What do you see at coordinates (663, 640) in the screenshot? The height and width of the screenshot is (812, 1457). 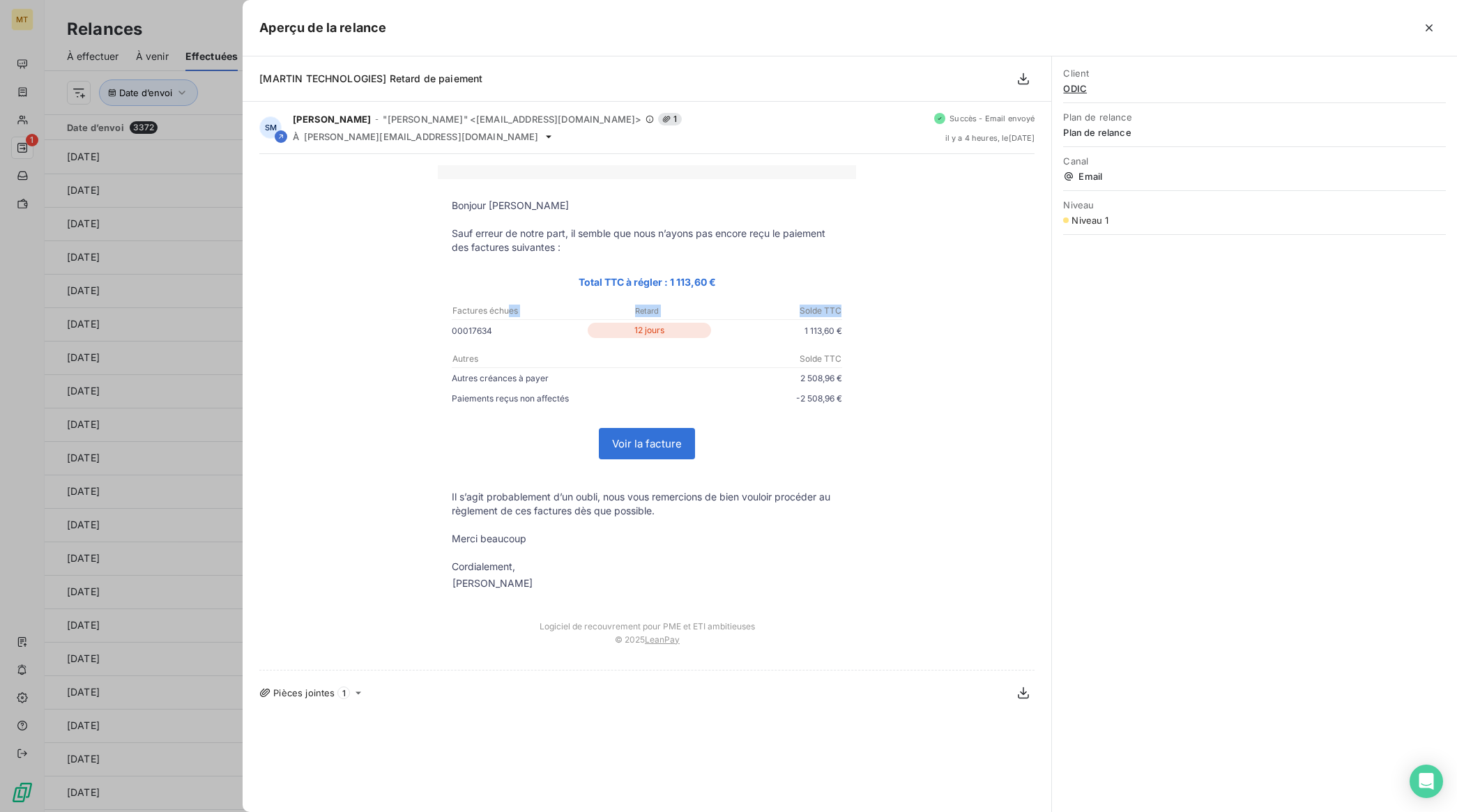 I see `a: LeanPay` at bounding box center [663, 640].